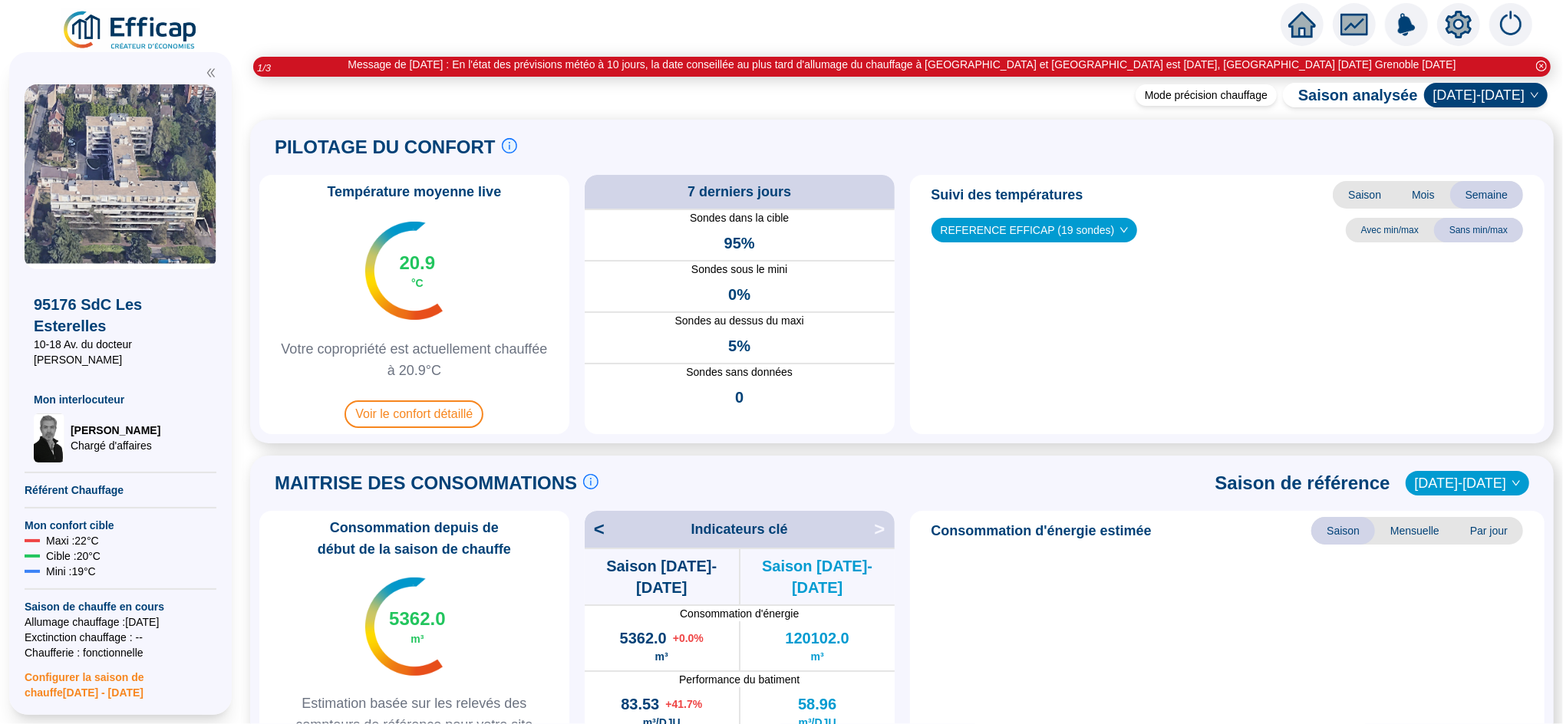 This screenshot has width=1563, height=724. I want to click on span: Chaufferie : fonctionnelle, so click(120, 653).